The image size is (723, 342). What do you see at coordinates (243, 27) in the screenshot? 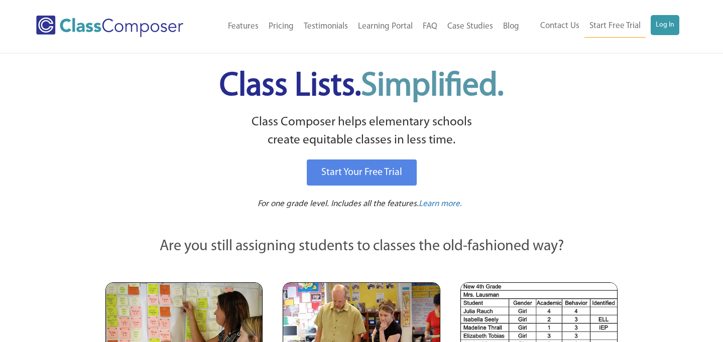
I see `a: Features` at bounding box center [243, 27].